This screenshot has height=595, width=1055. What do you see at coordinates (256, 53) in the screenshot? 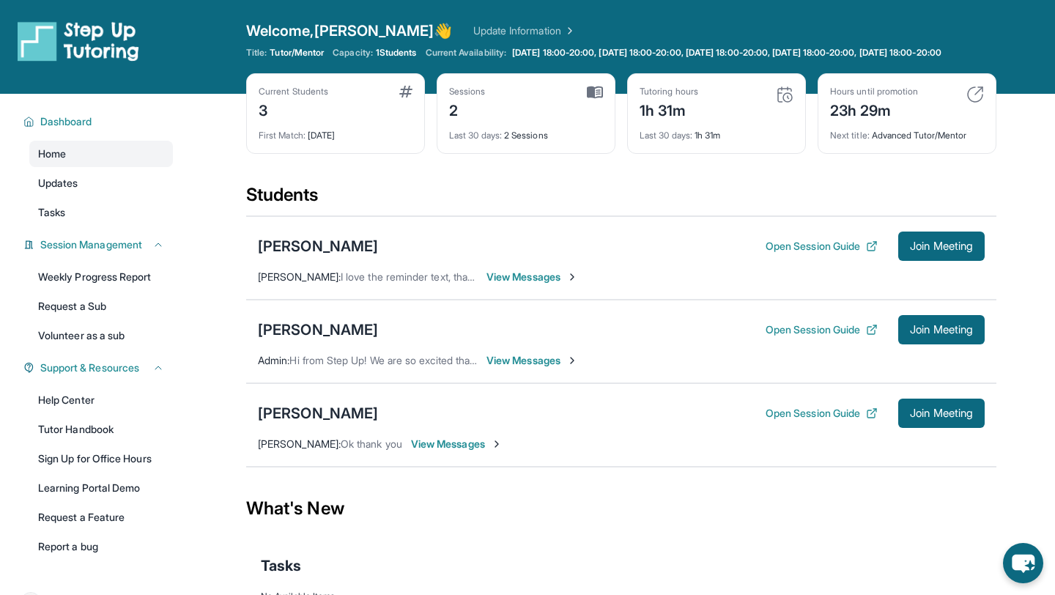
I see `span: Title:` at bounding box center [256, 53].